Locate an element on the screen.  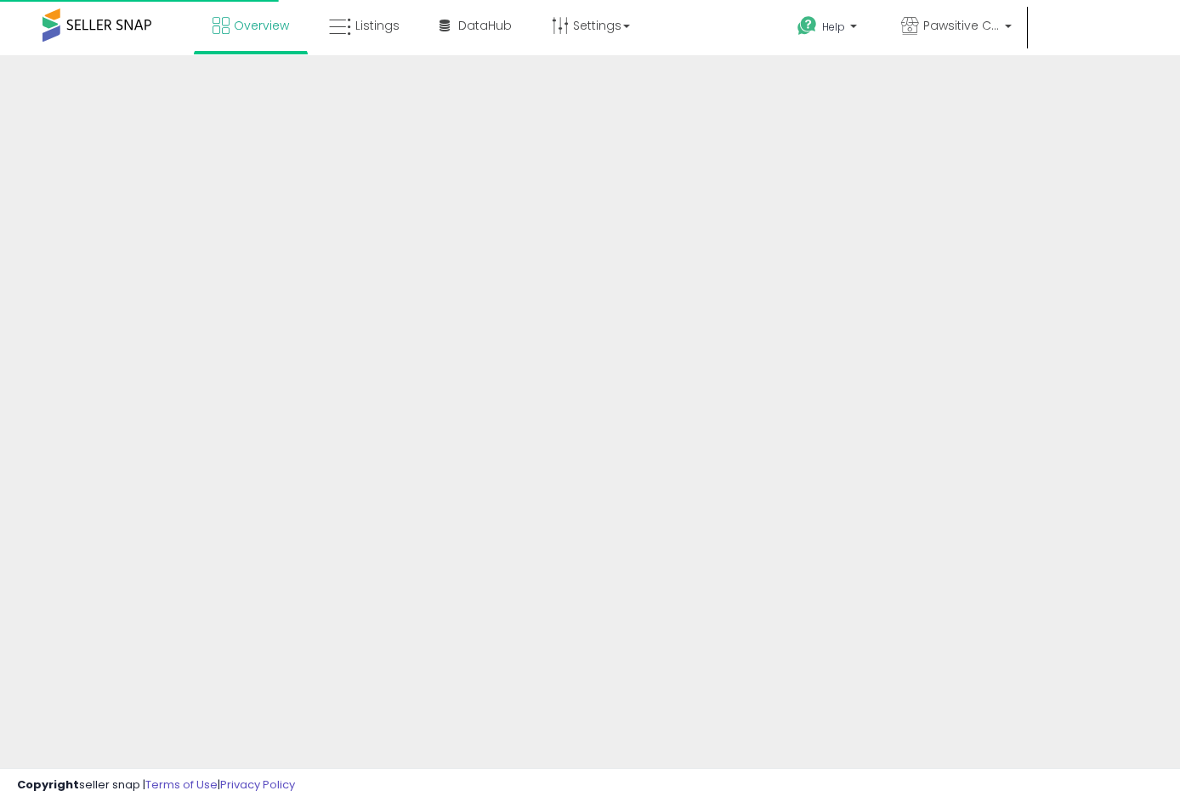
span: Help is located at coordinates (833, 26).